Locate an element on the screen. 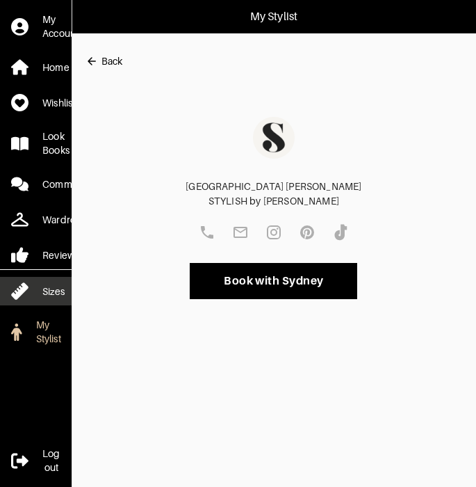 The width and height of the screenshot is (476, 487). div: Comments is located at coordinates (66, 184).